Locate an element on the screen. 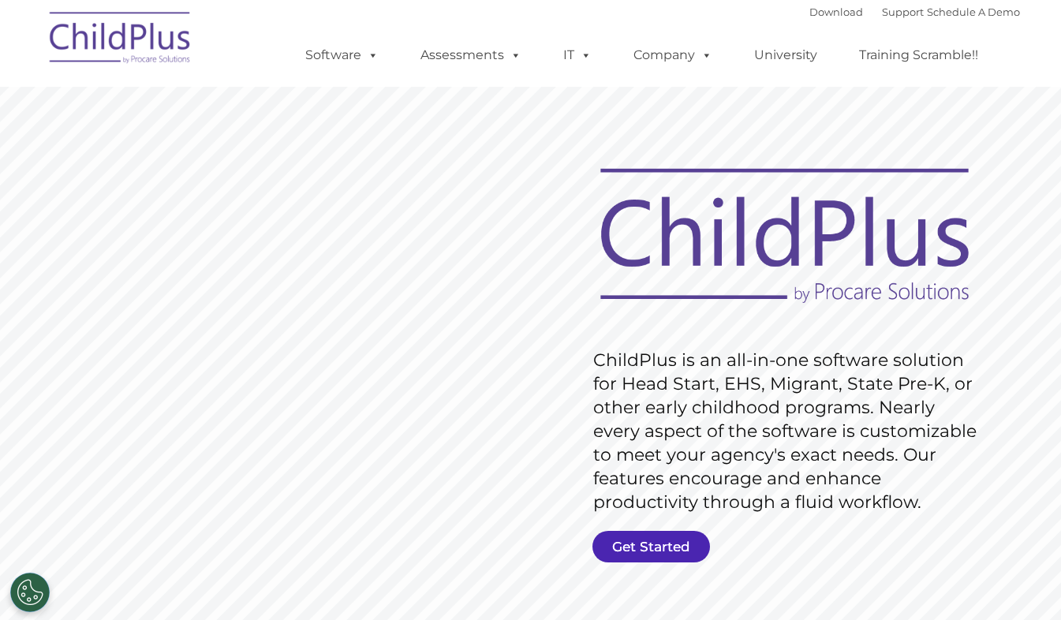  rs-layer: ChildPlus is an all-in-one software solution for Head Start, EHS, Migrant, State Pre-K, or other ... is located at coordinates (789, 432).